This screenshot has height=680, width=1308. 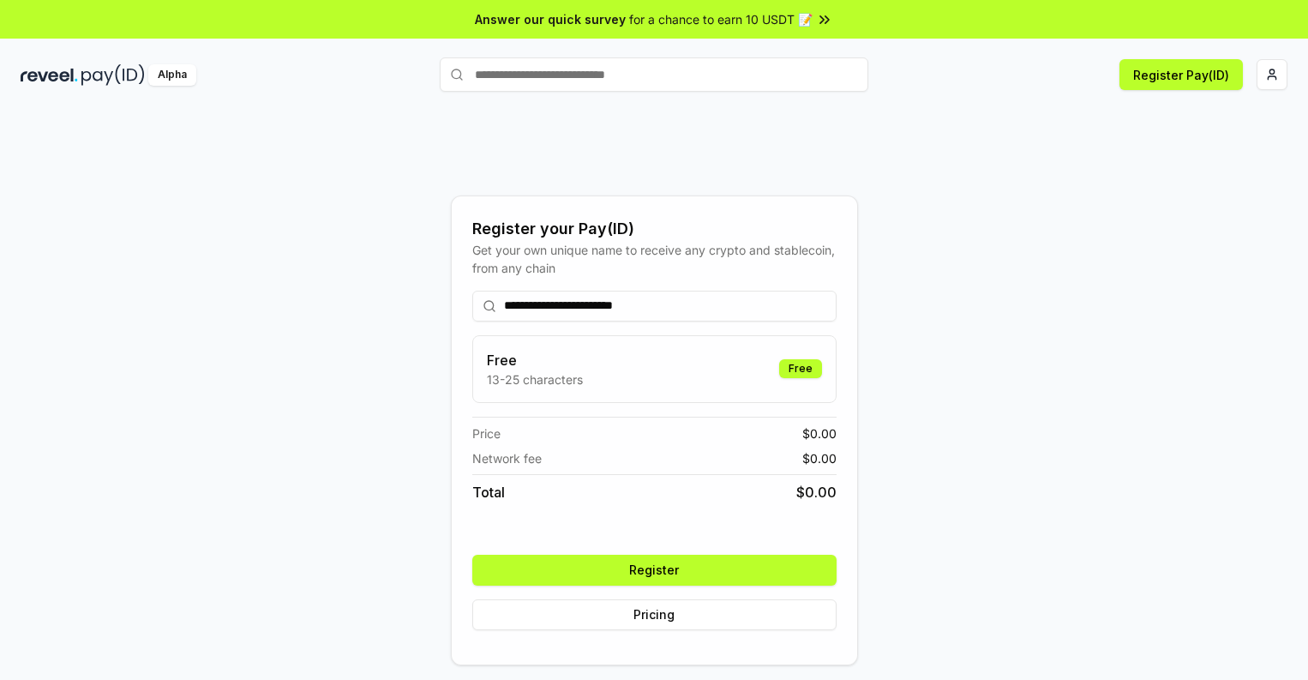 I want to click on p: 13-25 characters, so click(x=535, y=379).